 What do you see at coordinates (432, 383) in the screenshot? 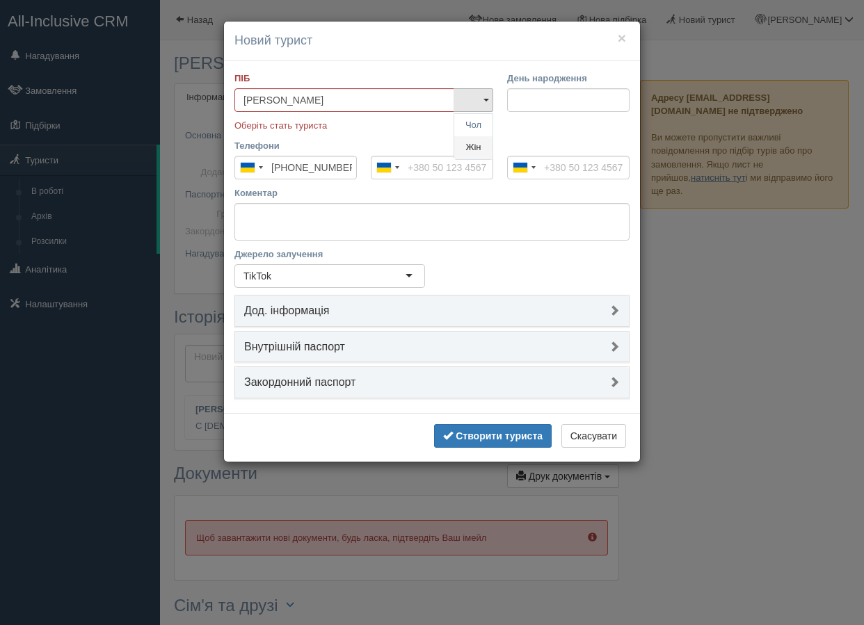
I see `h4: Закордонний паспорт` at bounding box center [432, 383].